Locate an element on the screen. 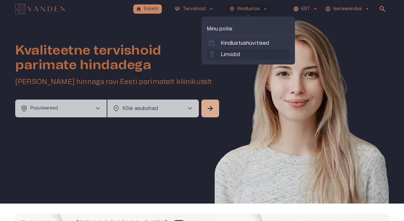 The height and width of the screenshot is (221, 404). span: arrow_drop_down is located at coordinates (367, 9).